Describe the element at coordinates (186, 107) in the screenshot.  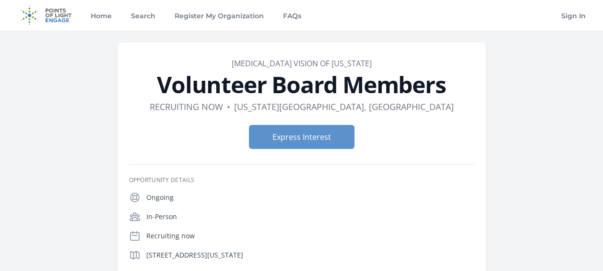
I see `dd: Recruiting now` at that location.